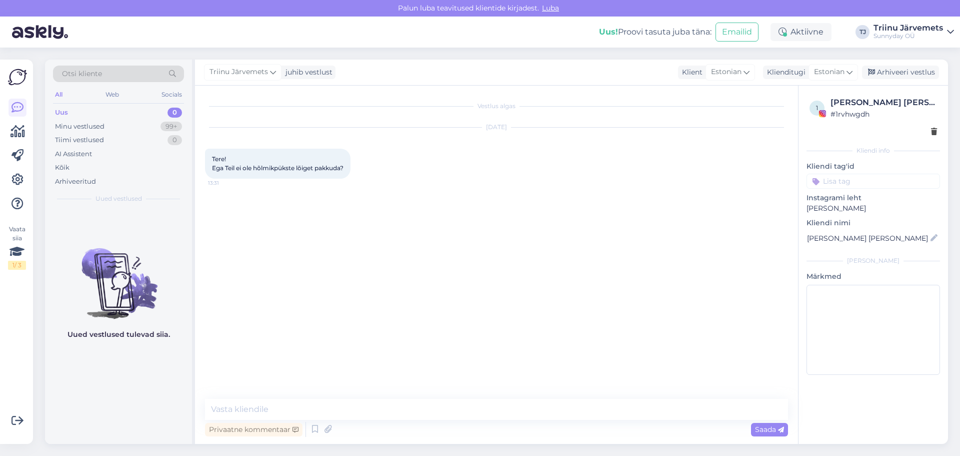  I want to click on button: Emailid, so click(737, 32).